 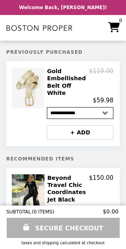 I want to click on h5: Recommended Items, so click(x=63, y=159).